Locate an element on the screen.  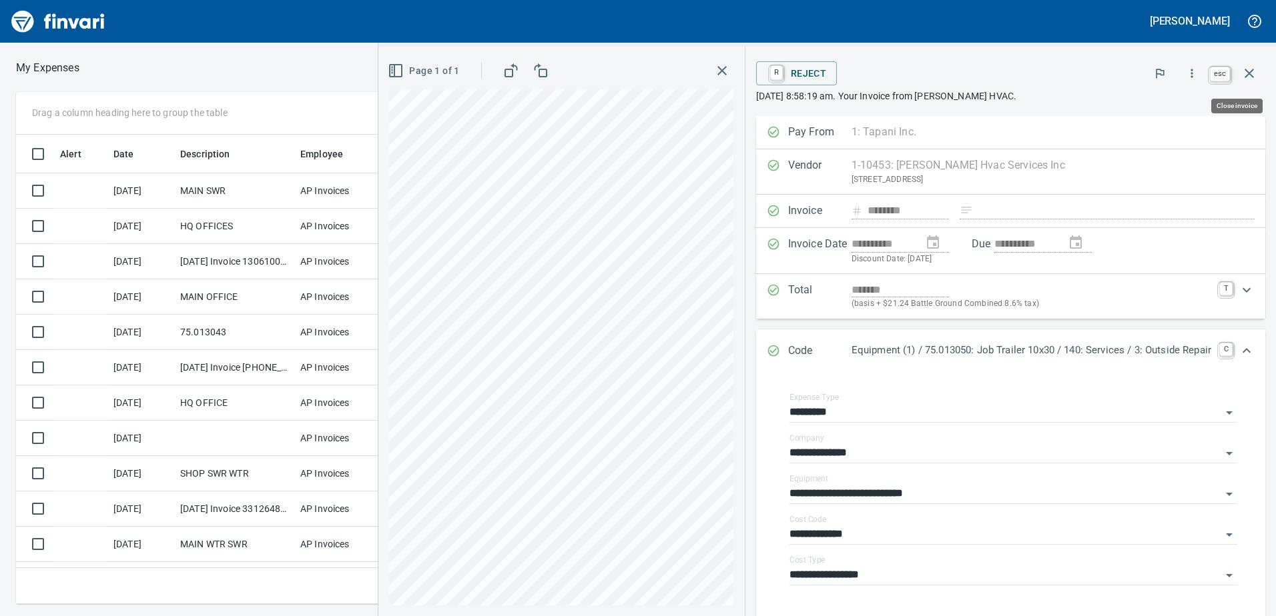
td: HQ OFFICES is located at coordinates (235, 226).